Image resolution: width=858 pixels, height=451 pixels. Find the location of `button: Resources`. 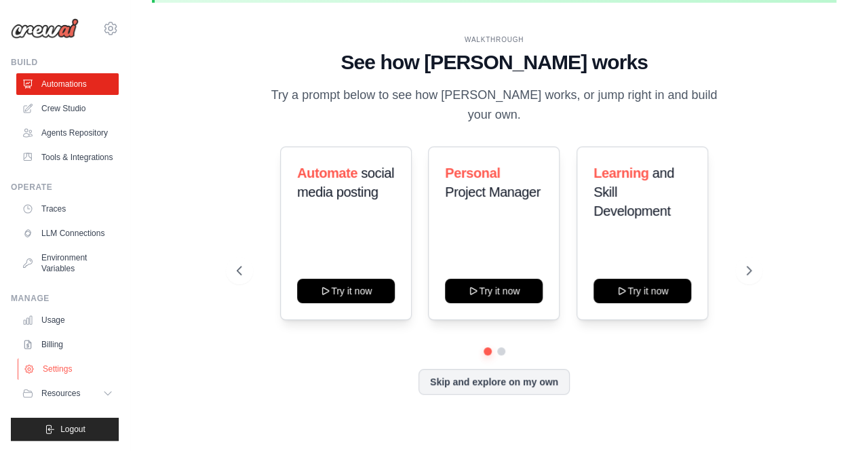

button: Resources is located at coordinates (67, 394).